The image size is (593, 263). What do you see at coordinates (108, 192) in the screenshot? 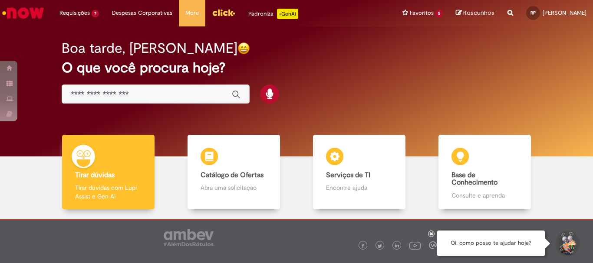
I see `p: Tirar dúvidas com Lupi Assist e Gen Ai` at bounding box center [108, 192].